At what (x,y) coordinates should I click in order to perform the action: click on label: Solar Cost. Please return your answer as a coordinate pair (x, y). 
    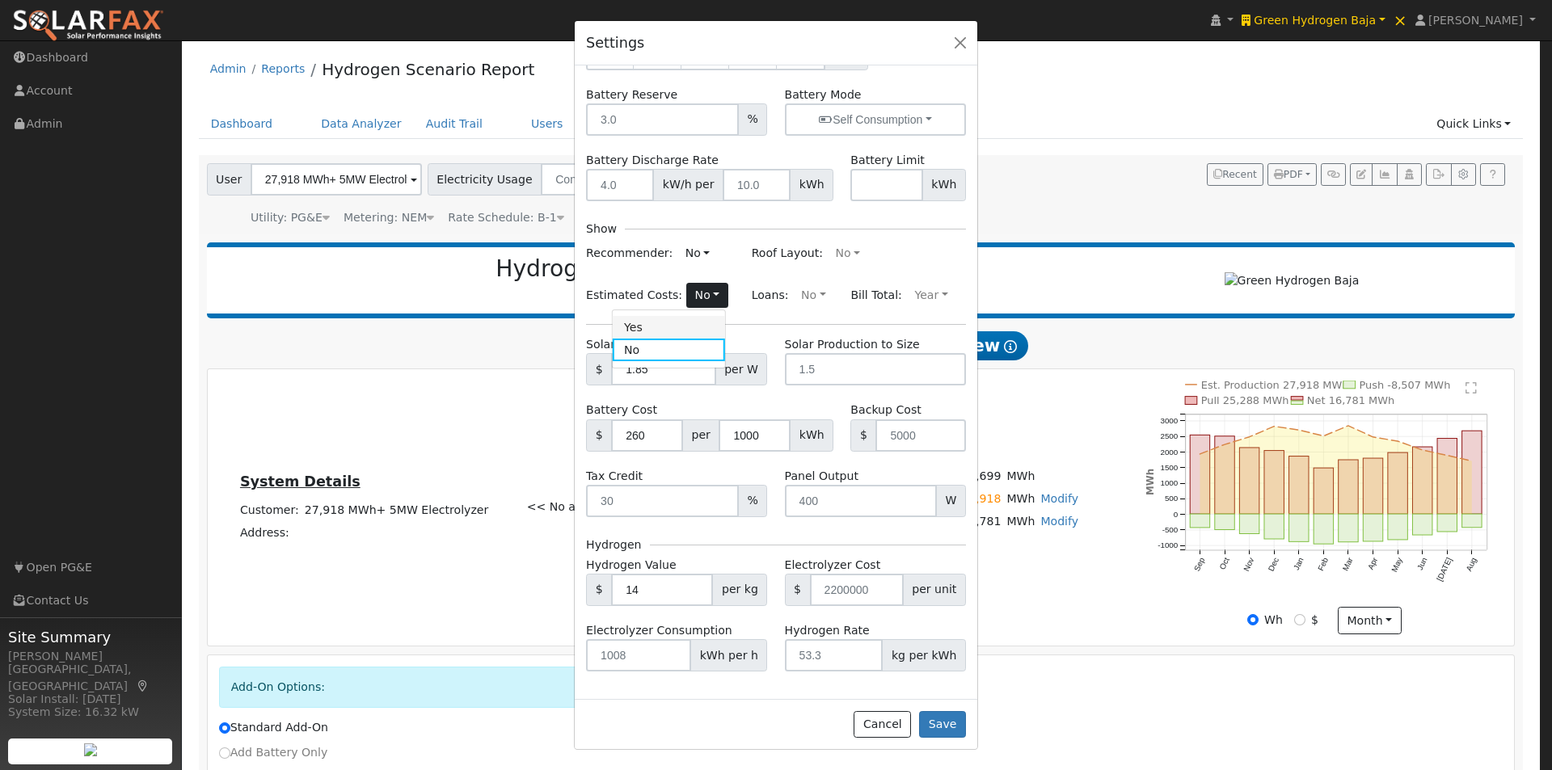
    Looking at the image, I should click on (615, 344).